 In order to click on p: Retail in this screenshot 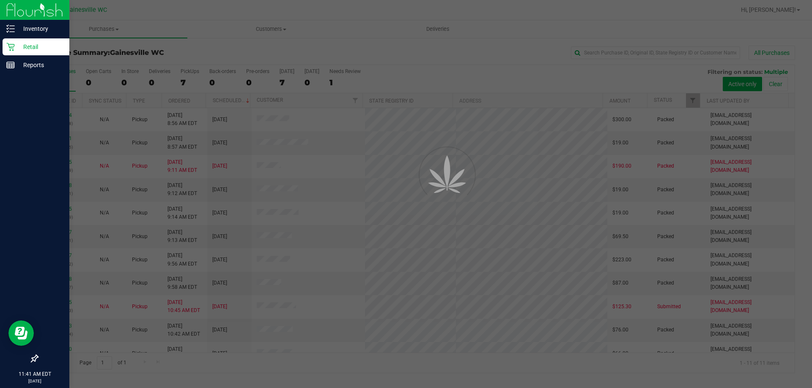, I will do `click(40, 47)`.